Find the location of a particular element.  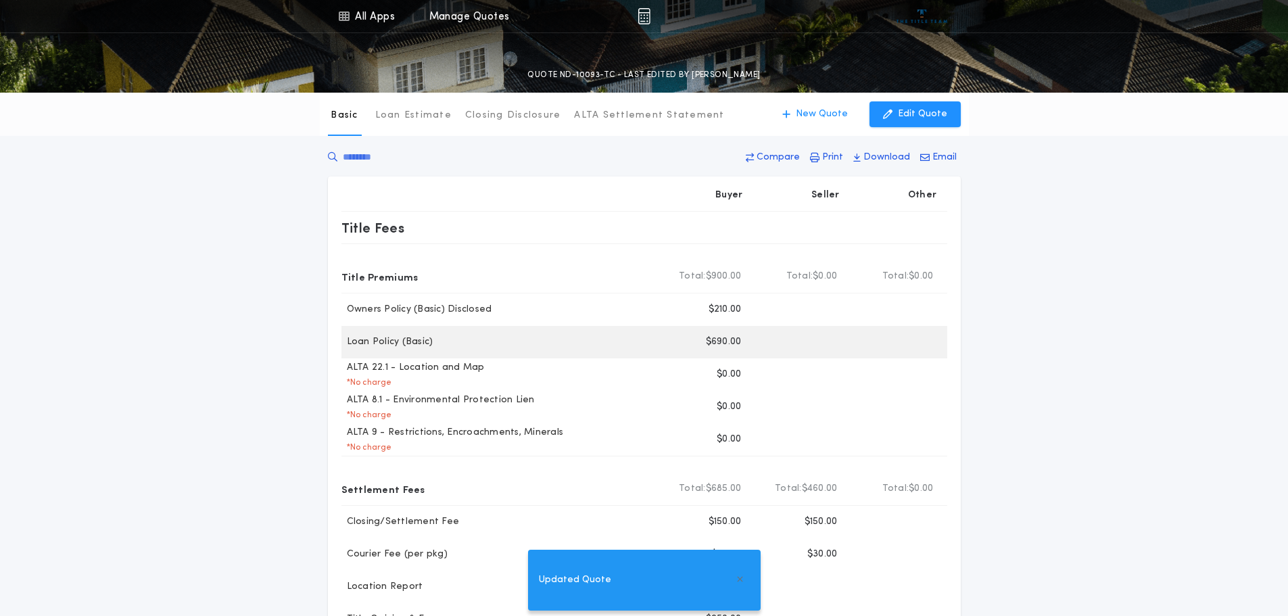

p: Settlement Fees is located at coordinates (383, 489).